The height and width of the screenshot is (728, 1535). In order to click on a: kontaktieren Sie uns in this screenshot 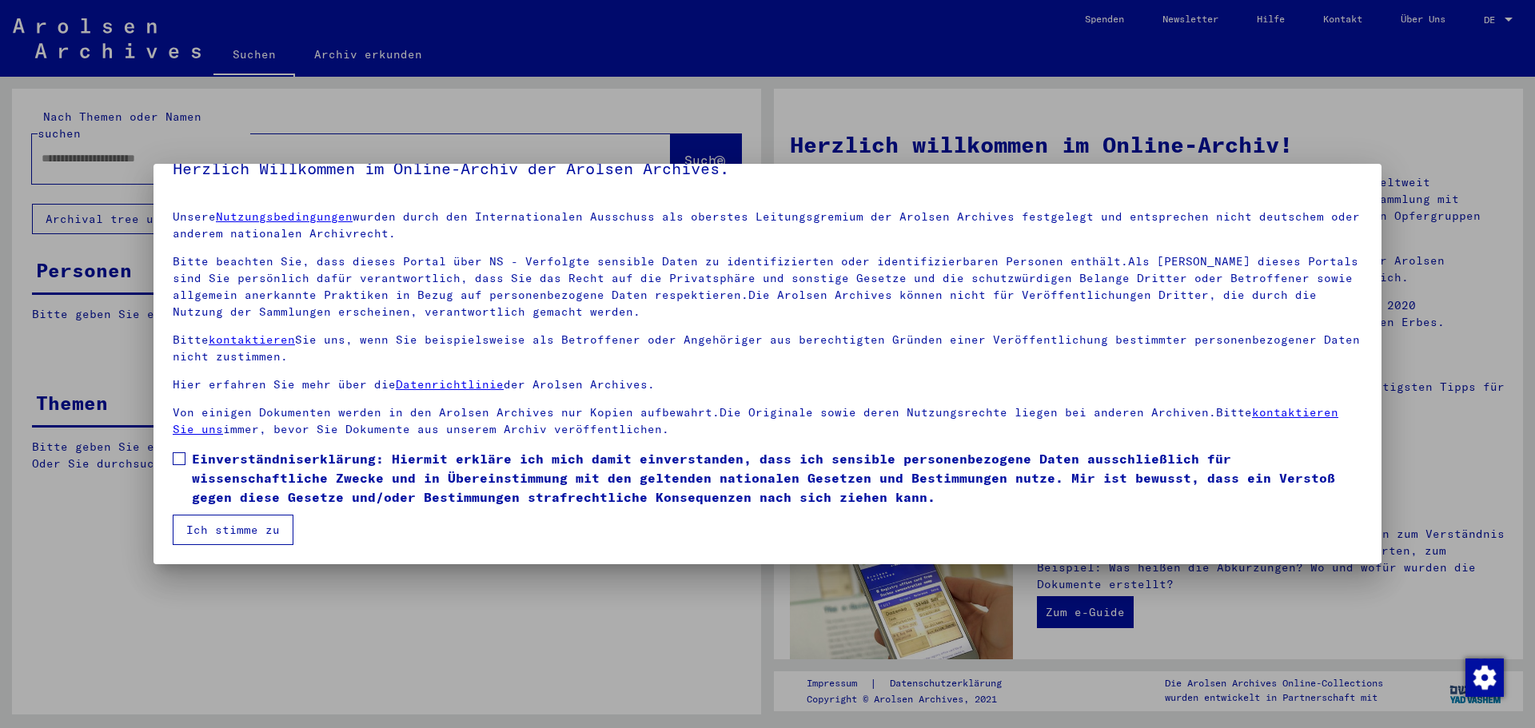, I will do `click(756, 421)`.